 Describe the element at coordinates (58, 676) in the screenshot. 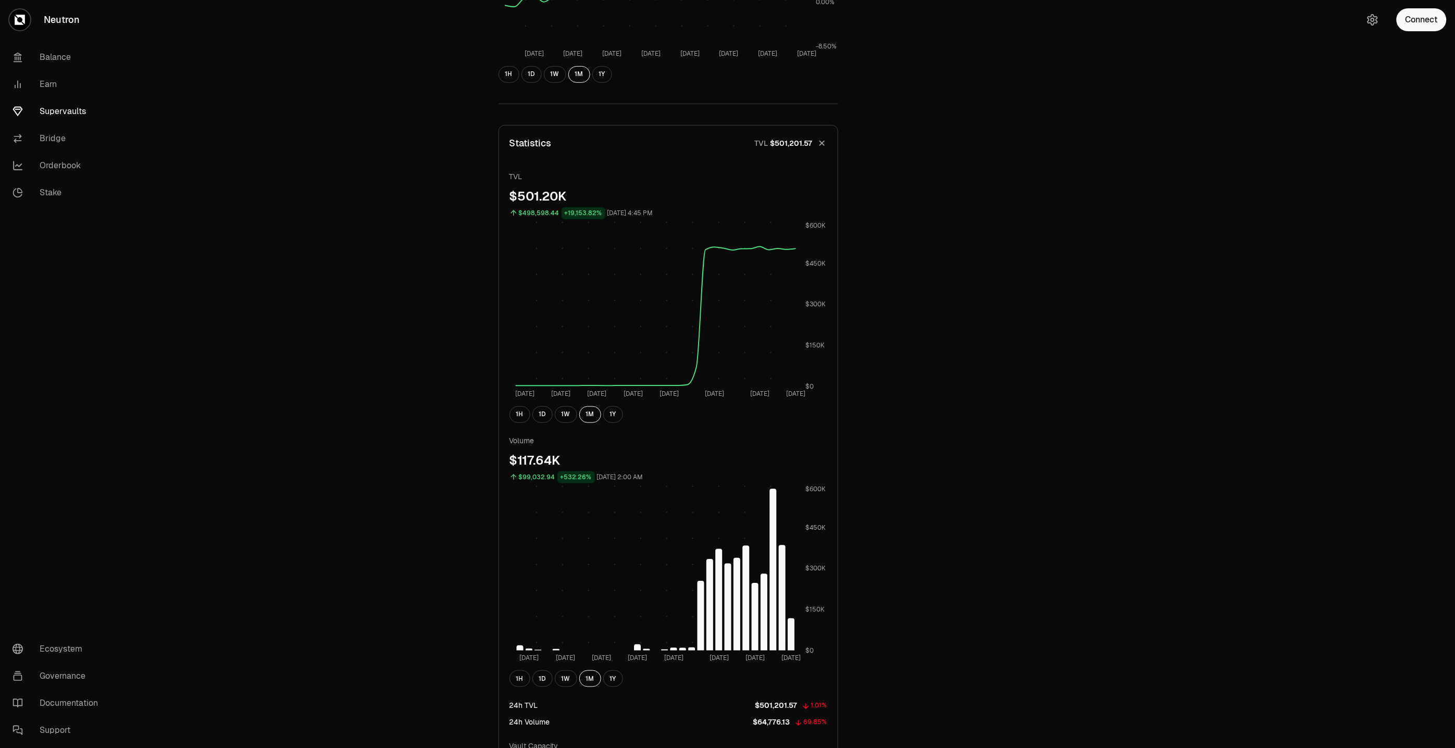

I see `a: Governance` at that location.